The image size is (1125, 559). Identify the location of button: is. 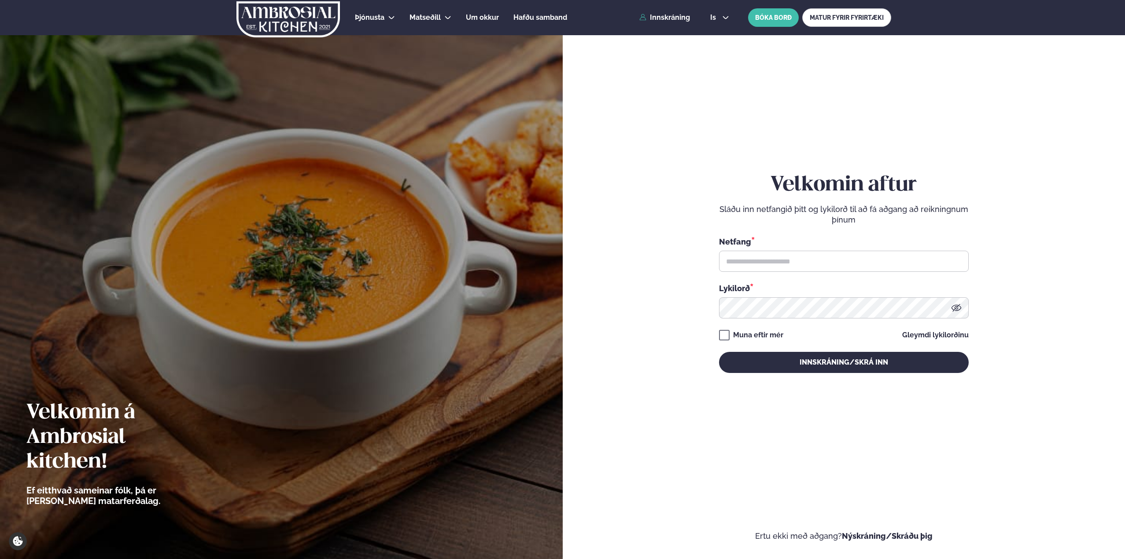
(719, 18).